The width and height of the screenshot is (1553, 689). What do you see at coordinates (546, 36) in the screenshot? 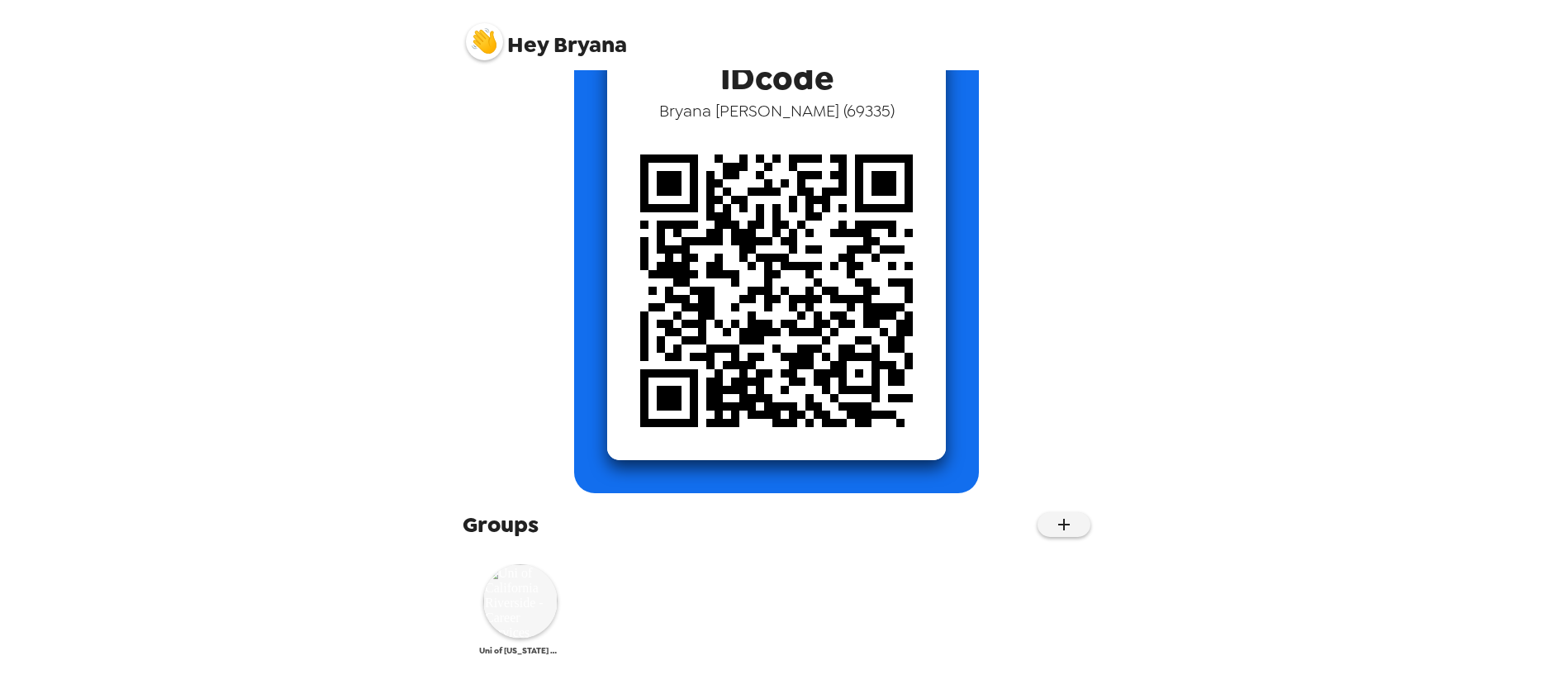
I see `span: Bryana` at bounding box center [546, 36].